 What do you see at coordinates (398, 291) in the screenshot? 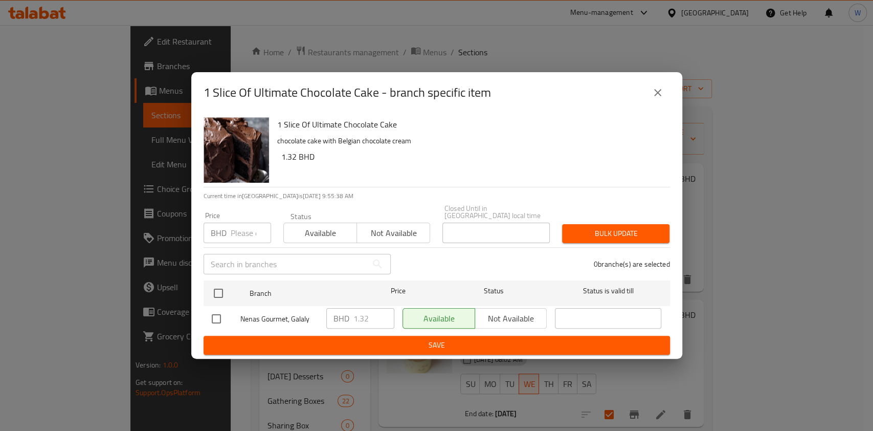
I see `span: Price` at bounding box center [398, 291].